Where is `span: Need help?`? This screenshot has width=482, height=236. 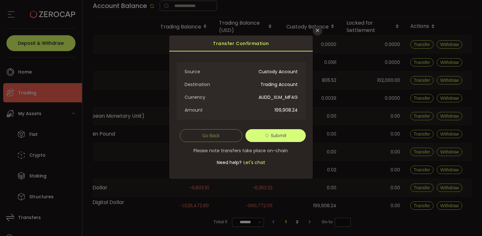
span: Need help? is located at coordinates (229, 162).